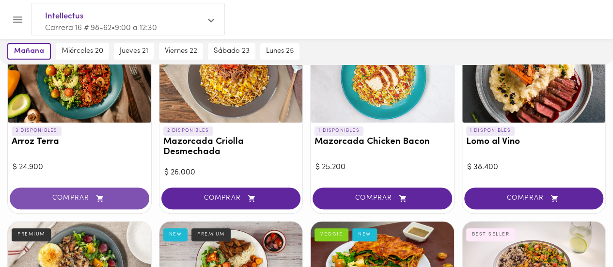 The height and width of the screenshot is (267, 613). I want to click on div: $ 38.400, so click(534, 167).